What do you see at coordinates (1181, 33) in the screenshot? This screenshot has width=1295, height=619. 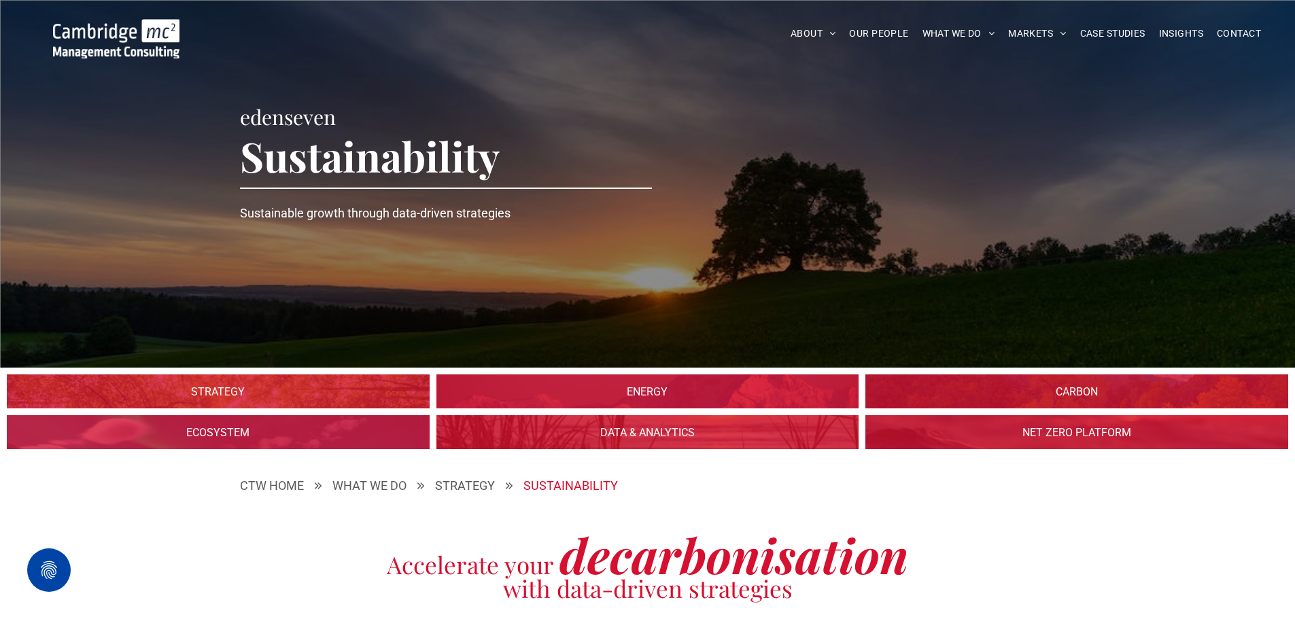 I see `a: INSIGHTS` at bounding box center [1181, 33].